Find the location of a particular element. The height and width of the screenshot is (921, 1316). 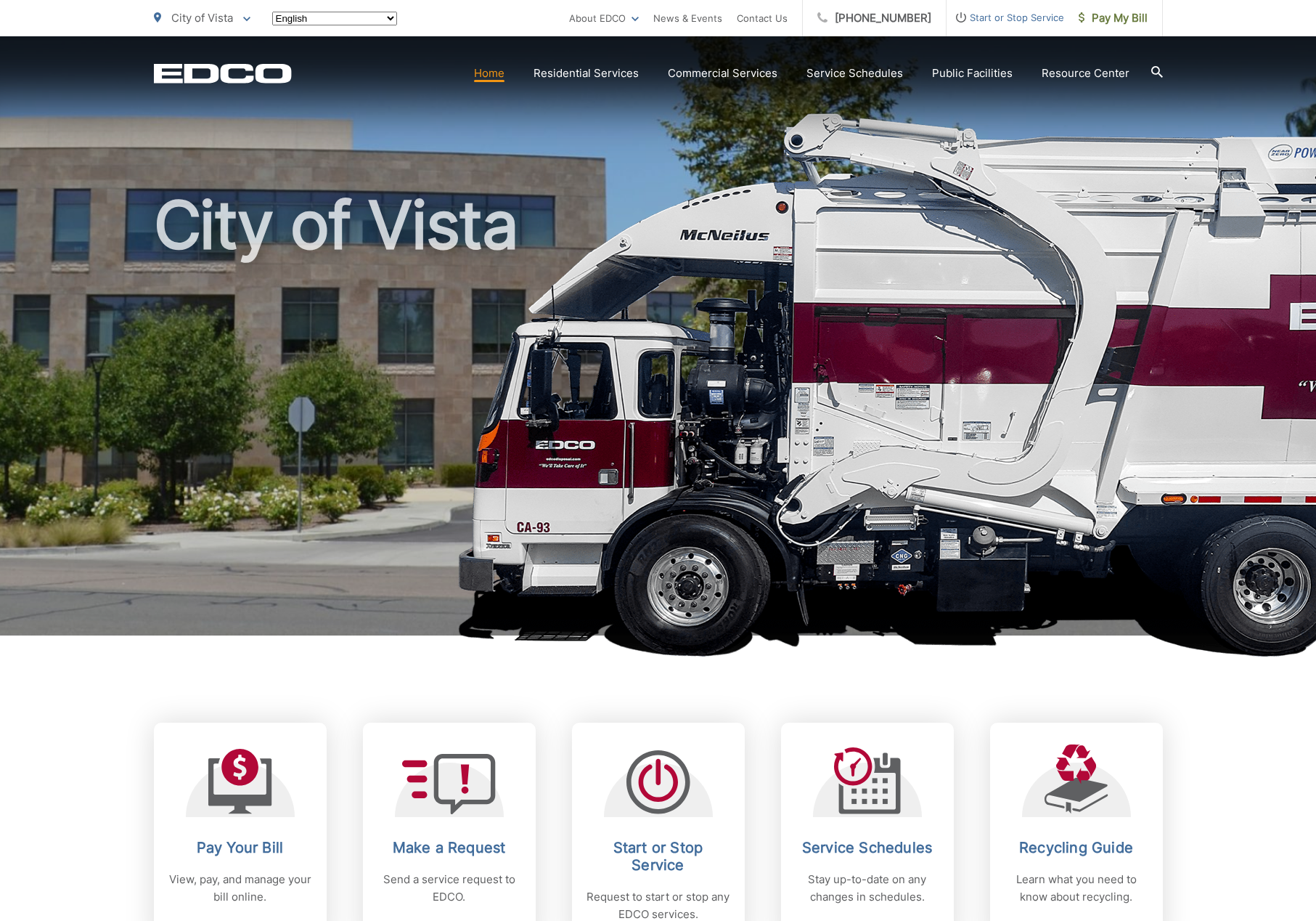

span: Pay My Bill is located at coordinates (1113, 18).